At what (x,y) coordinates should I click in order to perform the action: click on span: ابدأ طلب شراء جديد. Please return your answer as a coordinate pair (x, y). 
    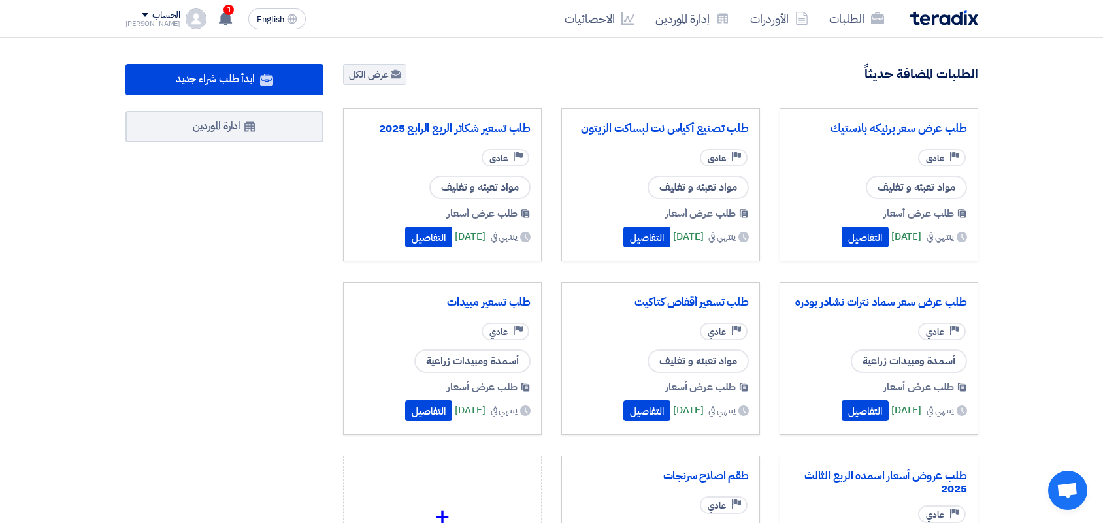
    Looking at the image, I should click on (215, 79).